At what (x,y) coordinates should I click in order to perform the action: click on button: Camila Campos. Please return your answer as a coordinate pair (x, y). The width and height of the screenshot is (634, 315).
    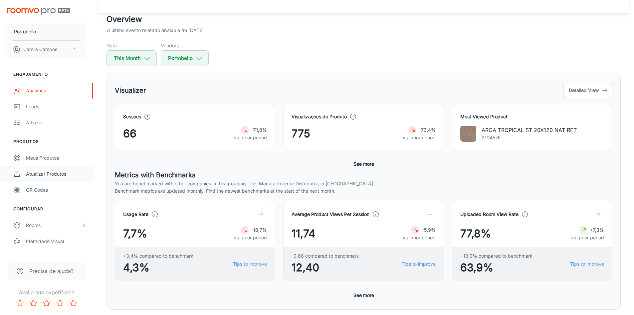
    Looking at the image, I should click on (46, 49).